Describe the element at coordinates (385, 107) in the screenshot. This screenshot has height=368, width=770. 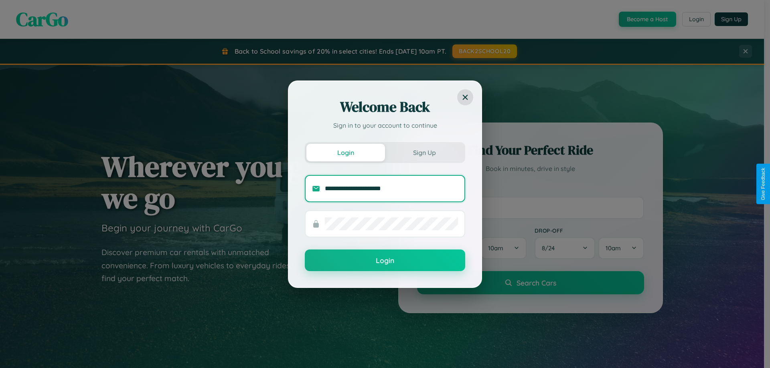
I see `h2: Welcome Back` at that location.